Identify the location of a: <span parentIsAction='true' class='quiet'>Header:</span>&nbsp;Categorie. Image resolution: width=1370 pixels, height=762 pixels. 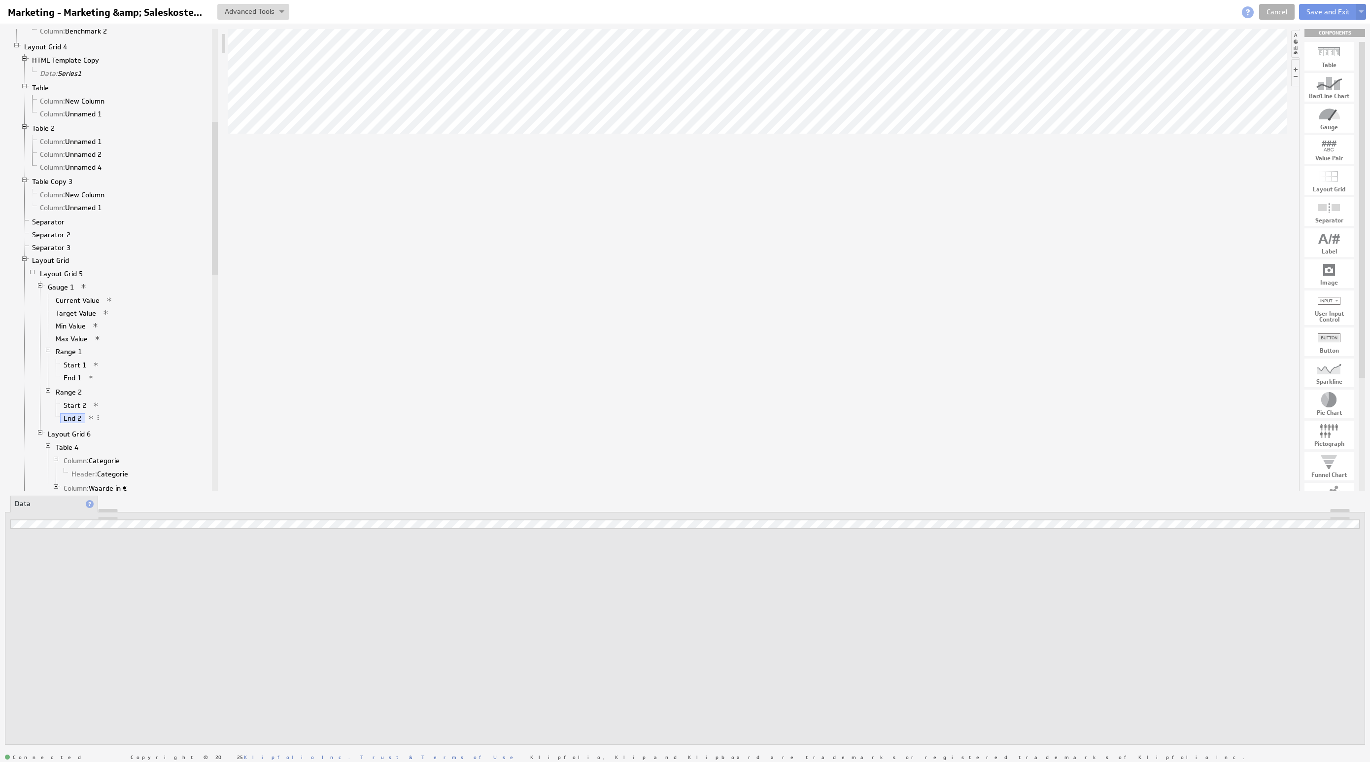
(100, 474).